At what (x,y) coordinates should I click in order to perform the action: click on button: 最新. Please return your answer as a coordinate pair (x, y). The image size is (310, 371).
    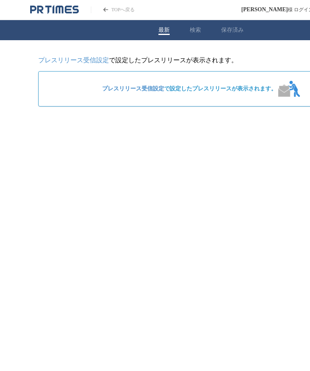
    Looking at the image, I should click on (164, 30).